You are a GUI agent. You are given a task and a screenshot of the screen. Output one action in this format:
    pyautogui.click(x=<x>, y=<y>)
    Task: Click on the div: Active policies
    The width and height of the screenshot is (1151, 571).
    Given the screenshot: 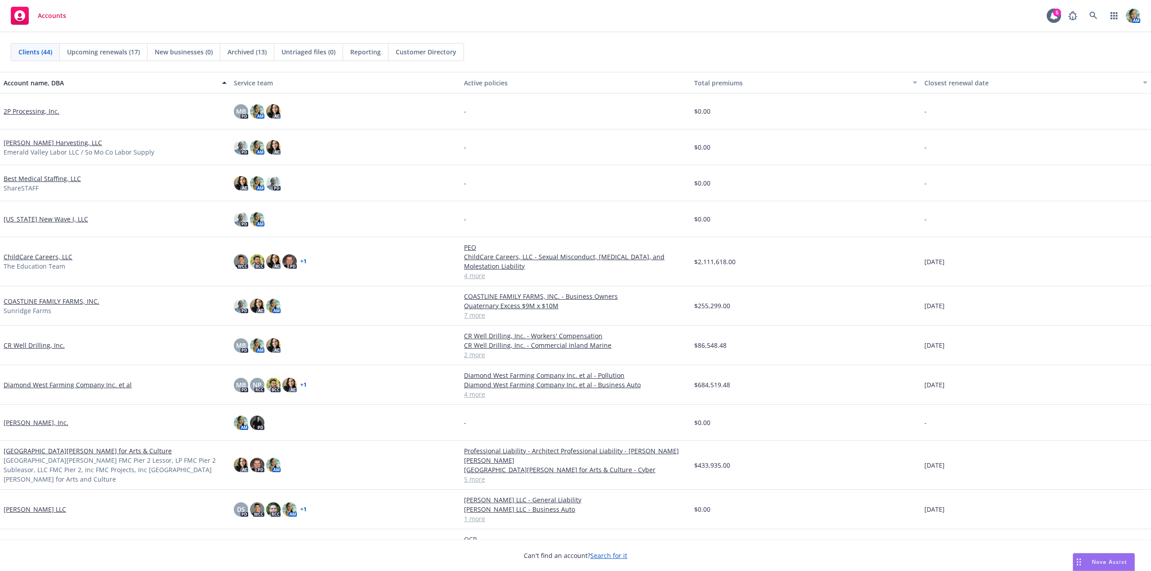 What is the action you would take?
    pyautogui.click(x=575, y=83)
    